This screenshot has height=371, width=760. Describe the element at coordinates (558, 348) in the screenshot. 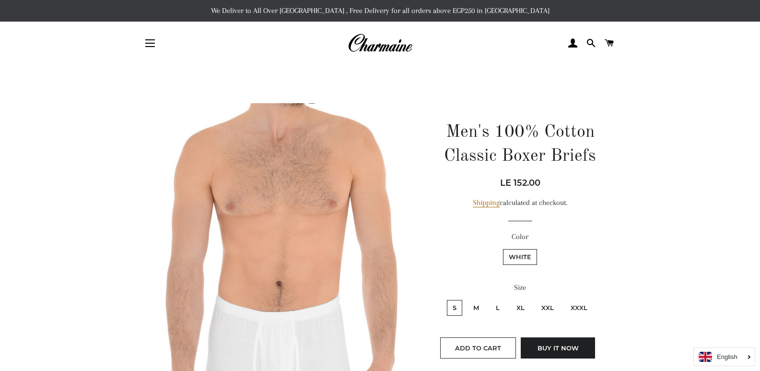

I see `button: Buy it now` at that location.